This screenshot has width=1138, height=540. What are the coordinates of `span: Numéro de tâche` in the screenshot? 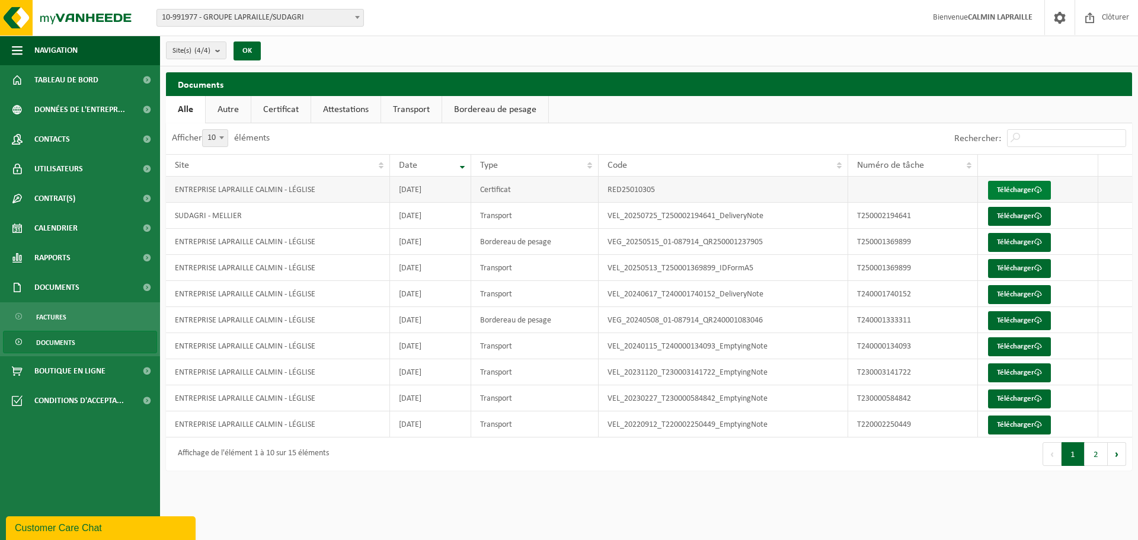 It's located at (890, 165).